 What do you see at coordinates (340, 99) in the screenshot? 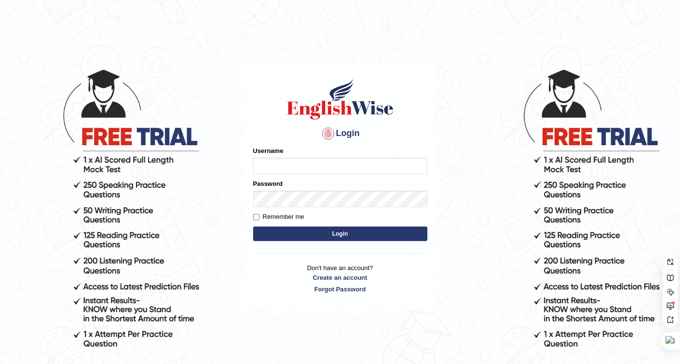
I see `img: Logo of English Wise sign in for intelligent practice with AI` at bounding box center [340, 99].